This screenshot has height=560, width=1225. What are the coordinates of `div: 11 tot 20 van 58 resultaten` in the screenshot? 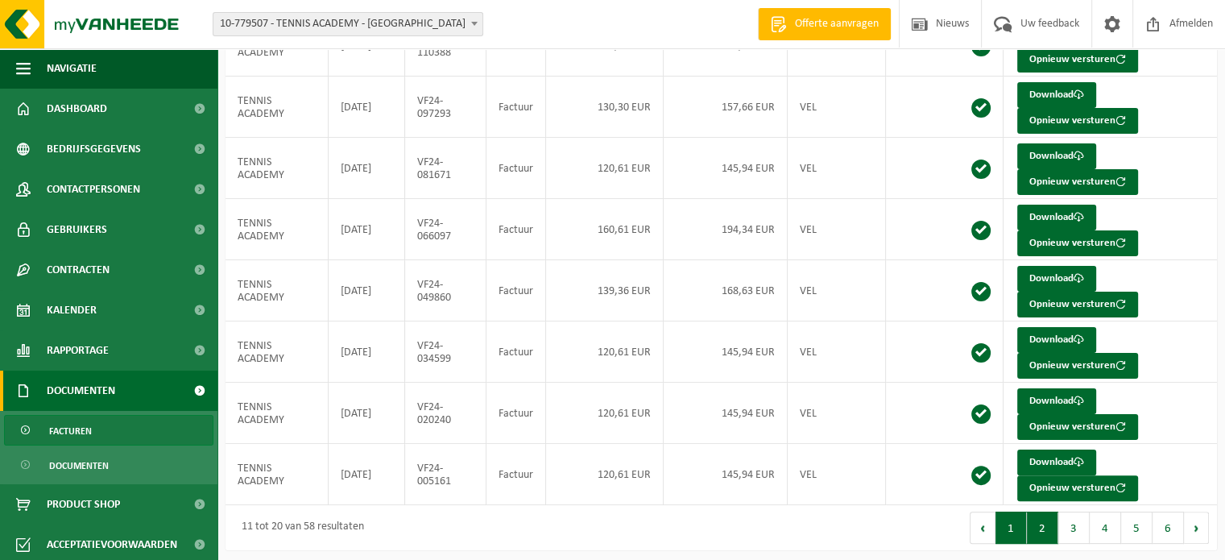 It's located at (299, 528).